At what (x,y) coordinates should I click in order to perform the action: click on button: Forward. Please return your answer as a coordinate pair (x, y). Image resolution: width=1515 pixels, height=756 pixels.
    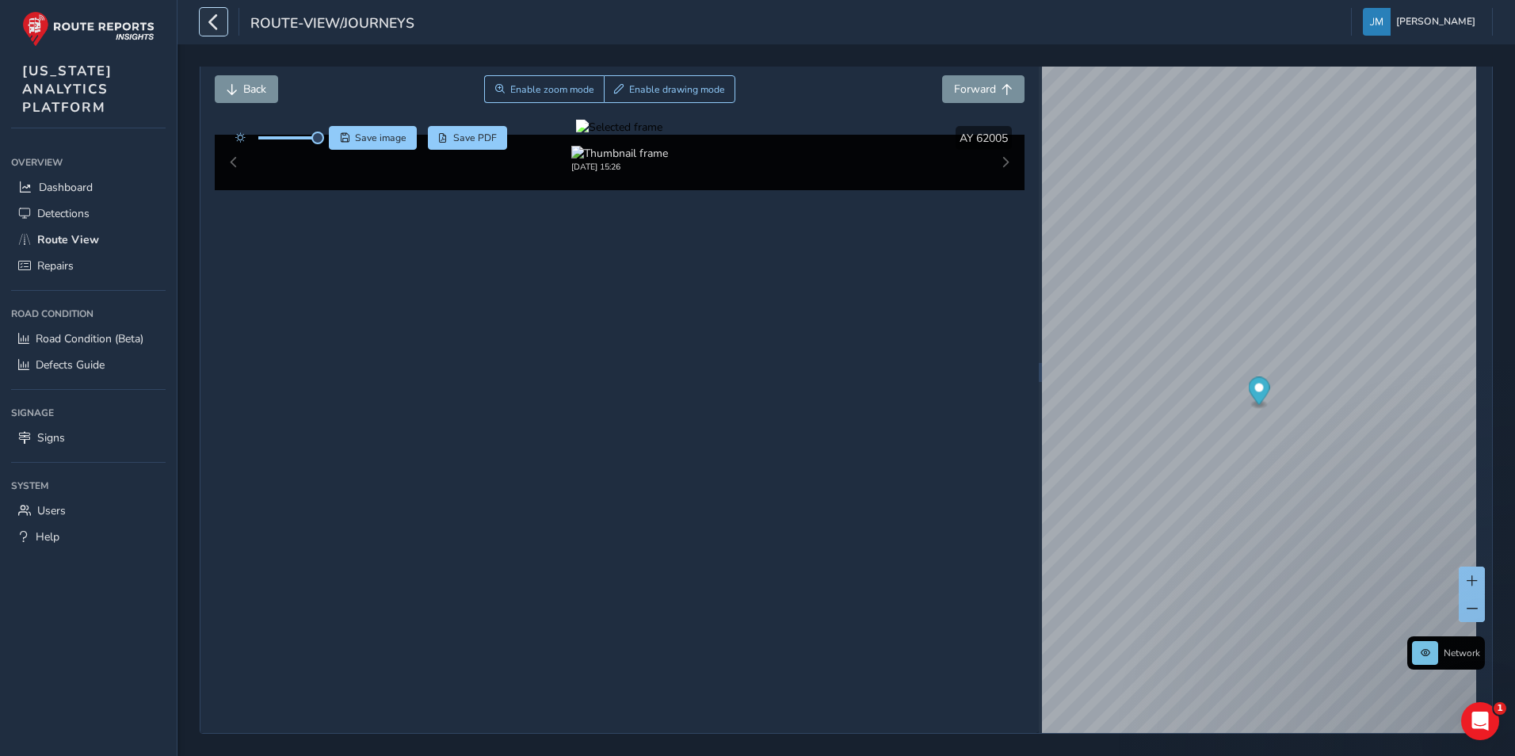
    Looking at the image, I should click on (983, 89).